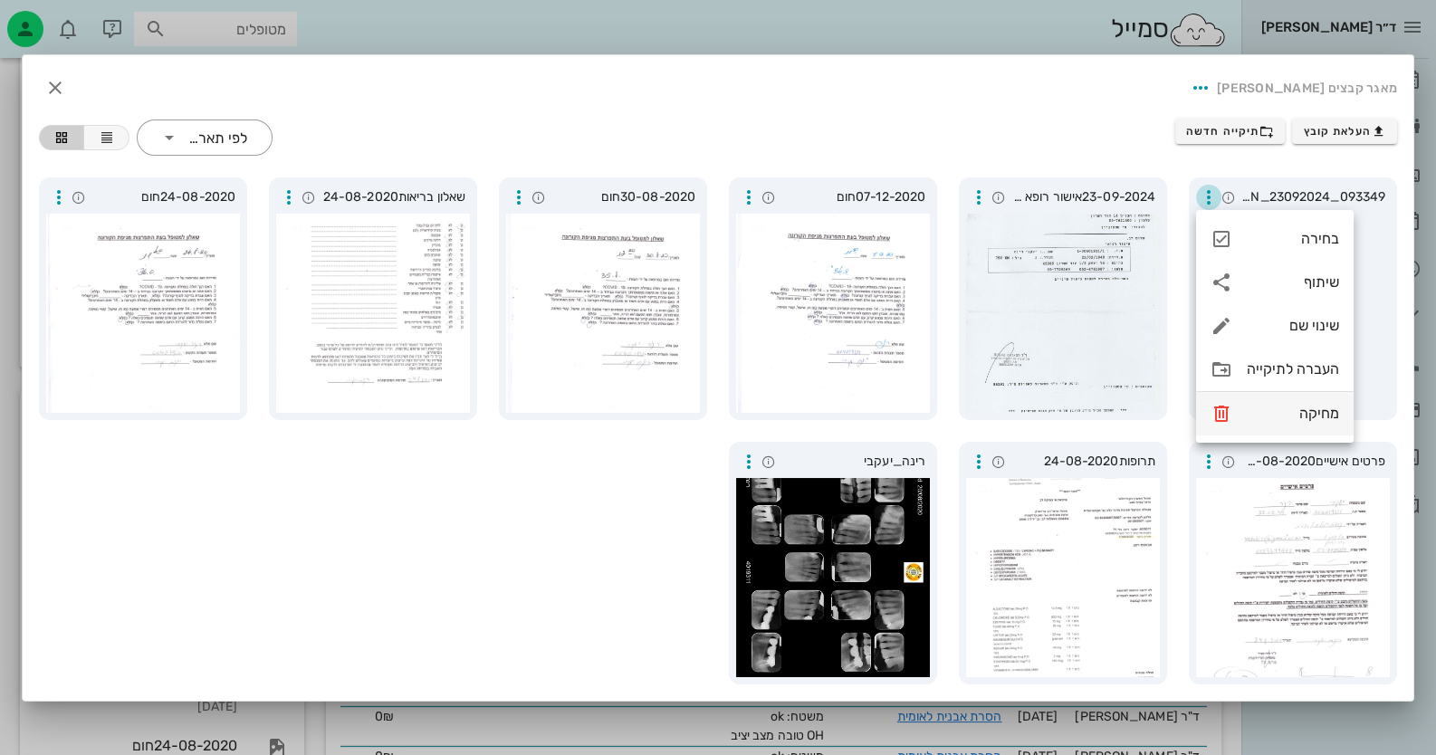 Image resolution: width=1436 pixels, height=755 pixels. Describe the element at coordinates (1313, 197) in the screenshot. I see `span: SCAN_23092024_093349` at that location.